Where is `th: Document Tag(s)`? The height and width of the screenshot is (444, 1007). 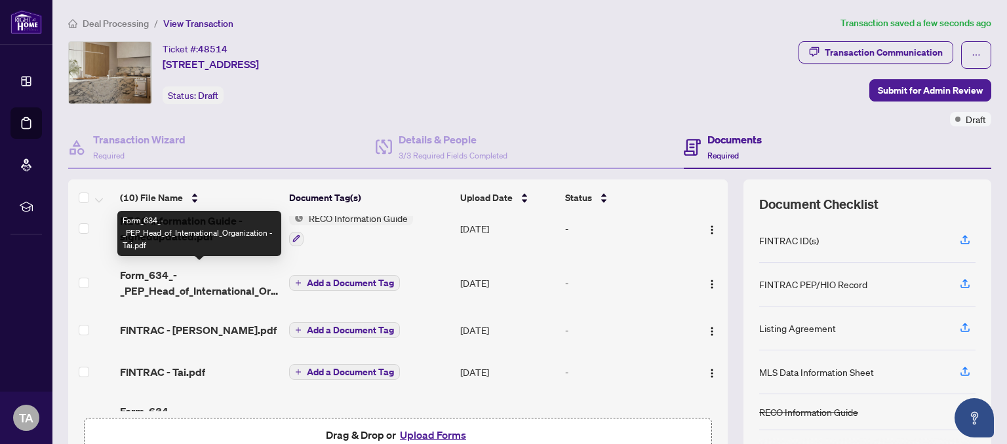 th: Document Tag(s) is located at coordinates (369, 198).